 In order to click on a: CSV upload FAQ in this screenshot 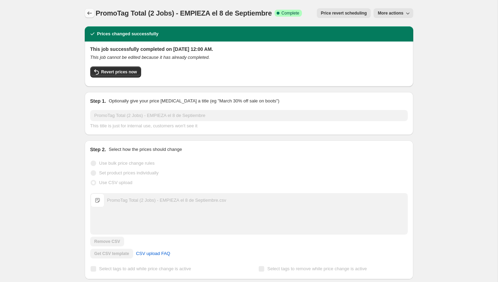, I will do `click(153, 253)`.